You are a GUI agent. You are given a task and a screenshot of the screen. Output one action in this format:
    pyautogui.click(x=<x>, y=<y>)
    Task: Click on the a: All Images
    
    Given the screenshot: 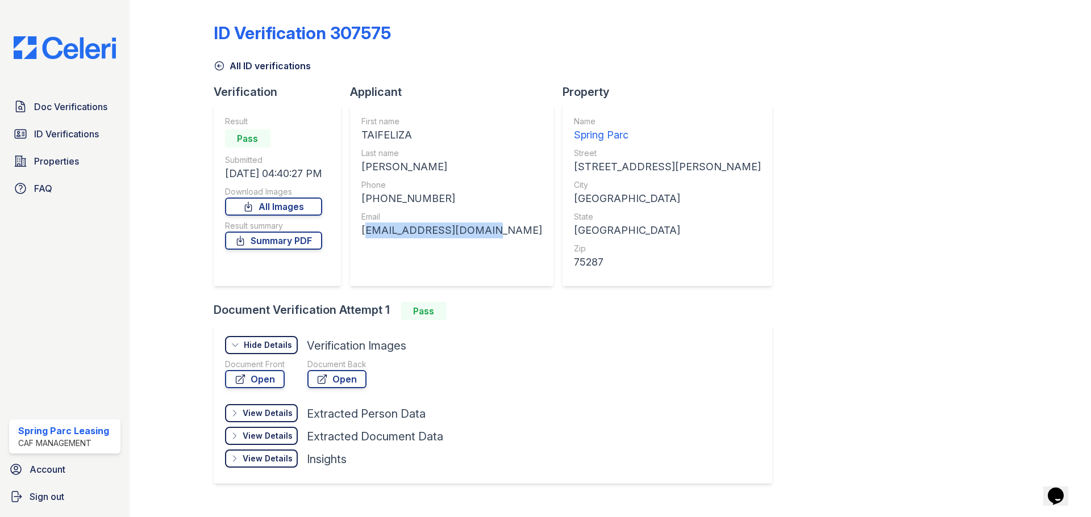 What is the action you would take?
    pyautogui.click(x=273, y=207)
    